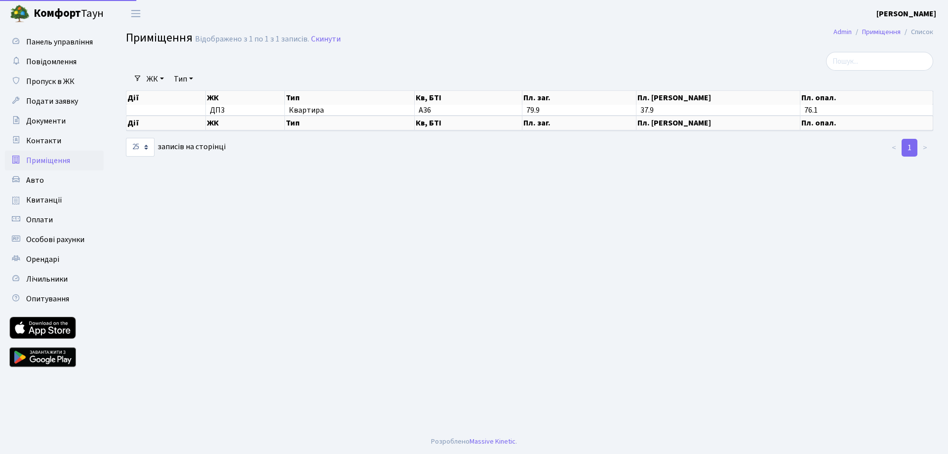 This screenshot has width=948, height=454. What do you see at coordinates (492, 441) in the screenshot?
I see `a: Massive Kinetic` at bounding box center [492, 441].